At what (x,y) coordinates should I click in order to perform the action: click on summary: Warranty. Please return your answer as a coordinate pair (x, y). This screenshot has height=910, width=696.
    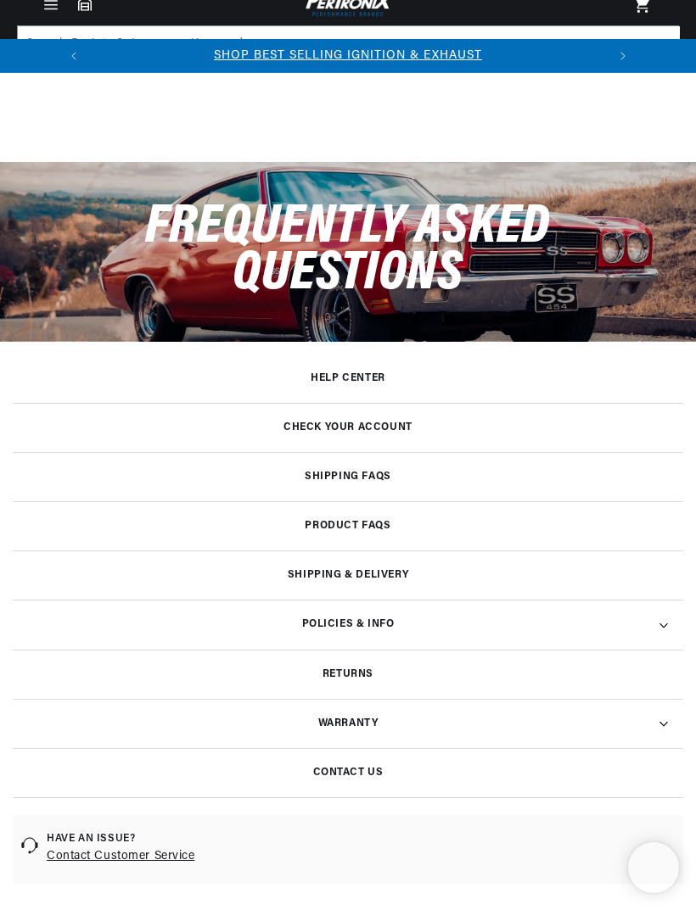
    Looking at the image, I should click on (348, 724).